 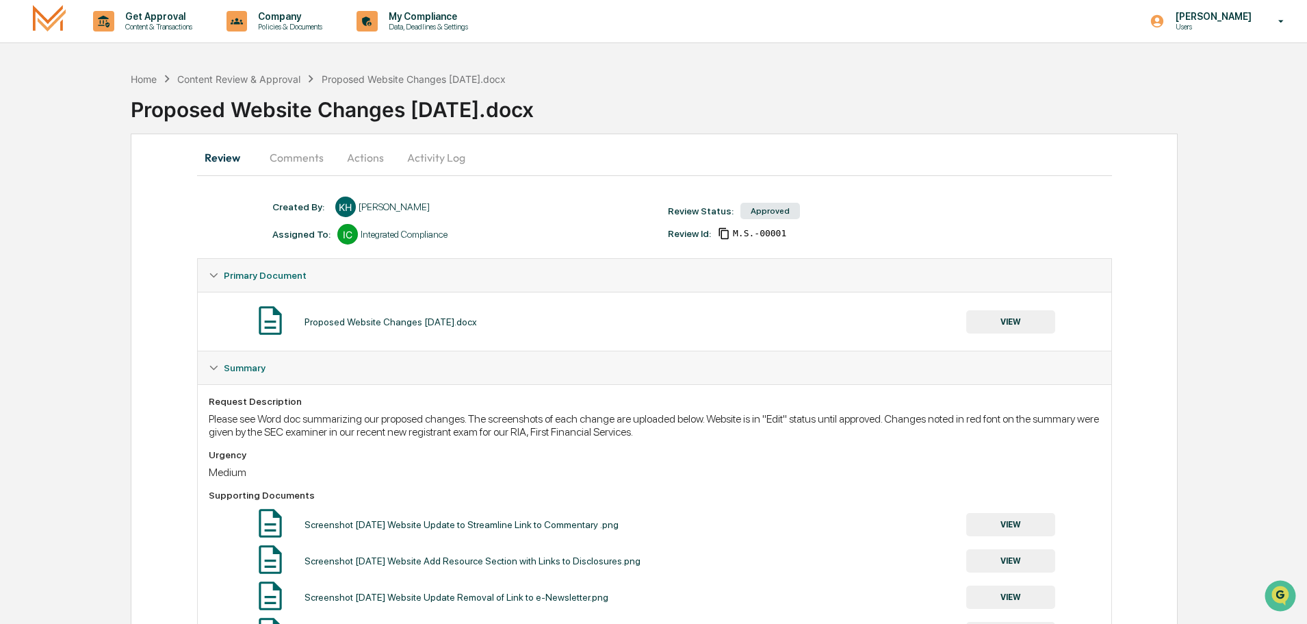 What do you see at coordinates (348, 234) in the screenshot?
I see `div: IC` at bounding box center [348, 234].